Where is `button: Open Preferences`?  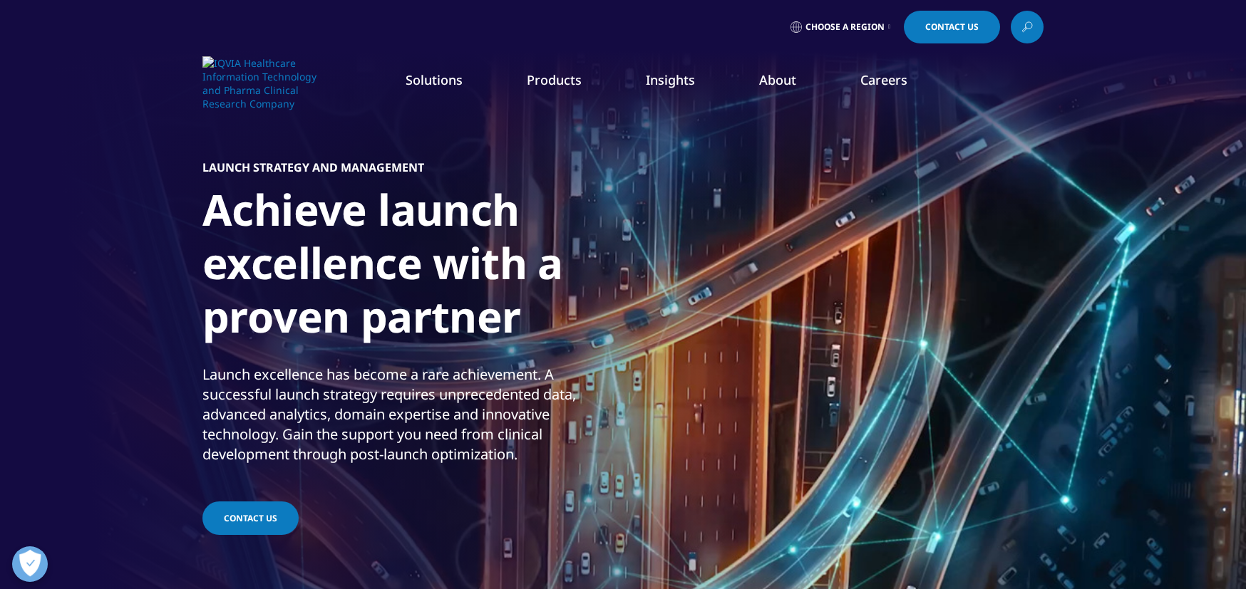 button: Open Preferences is located at coordinates (30, 564).